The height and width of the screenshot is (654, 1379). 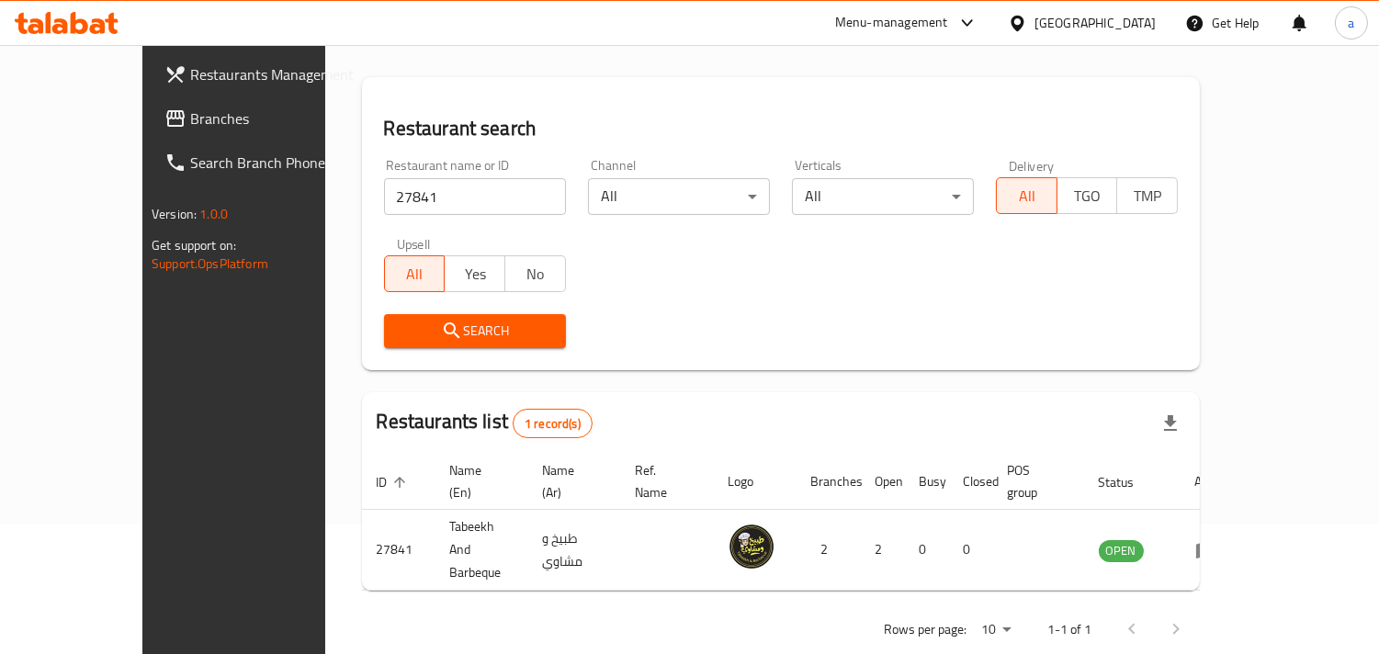 I want to click on button: No, so click(x=535, y=274).